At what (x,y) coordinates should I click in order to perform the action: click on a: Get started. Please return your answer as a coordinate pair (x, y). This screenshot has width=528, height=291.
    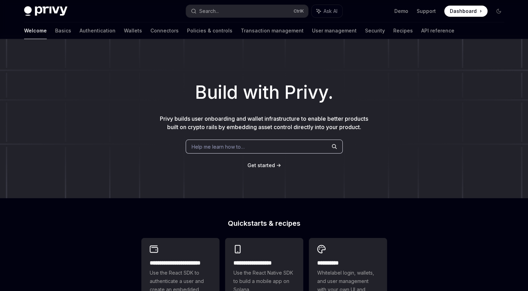
    Looking at the image, I should click on (261, 165).